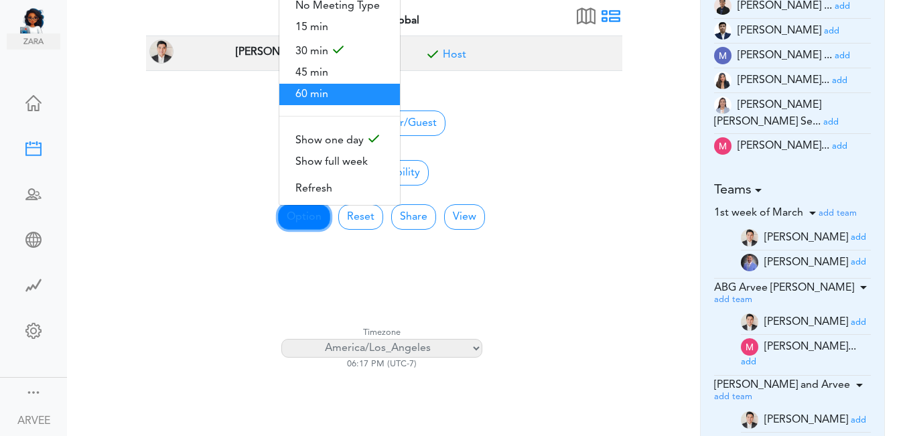 Image resolution: width=905 pixels, height=436 pixels. I want to click on div: Show menu and text, so click(33, 391).